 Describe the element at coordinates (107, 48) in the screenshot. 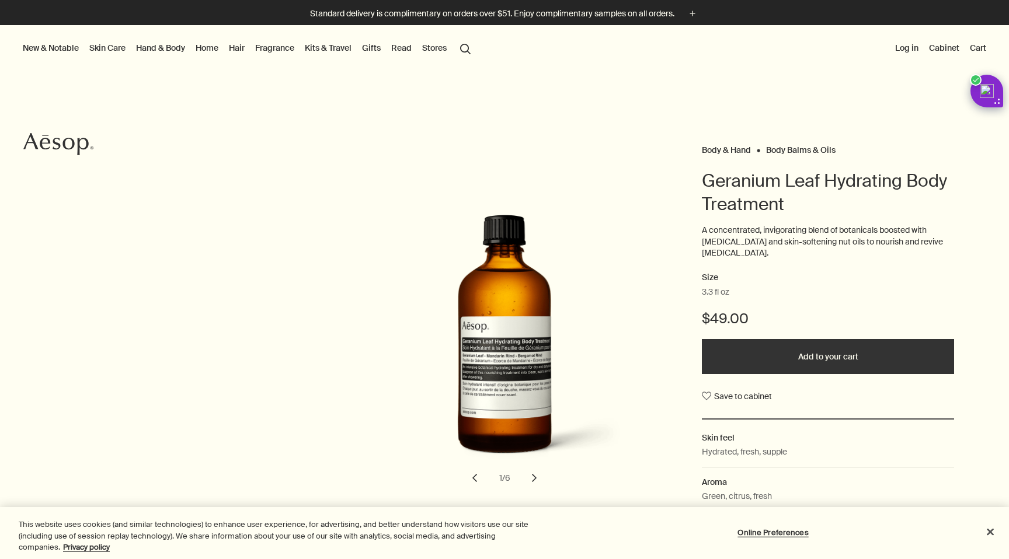

I see `a: Skin Care` at that location.